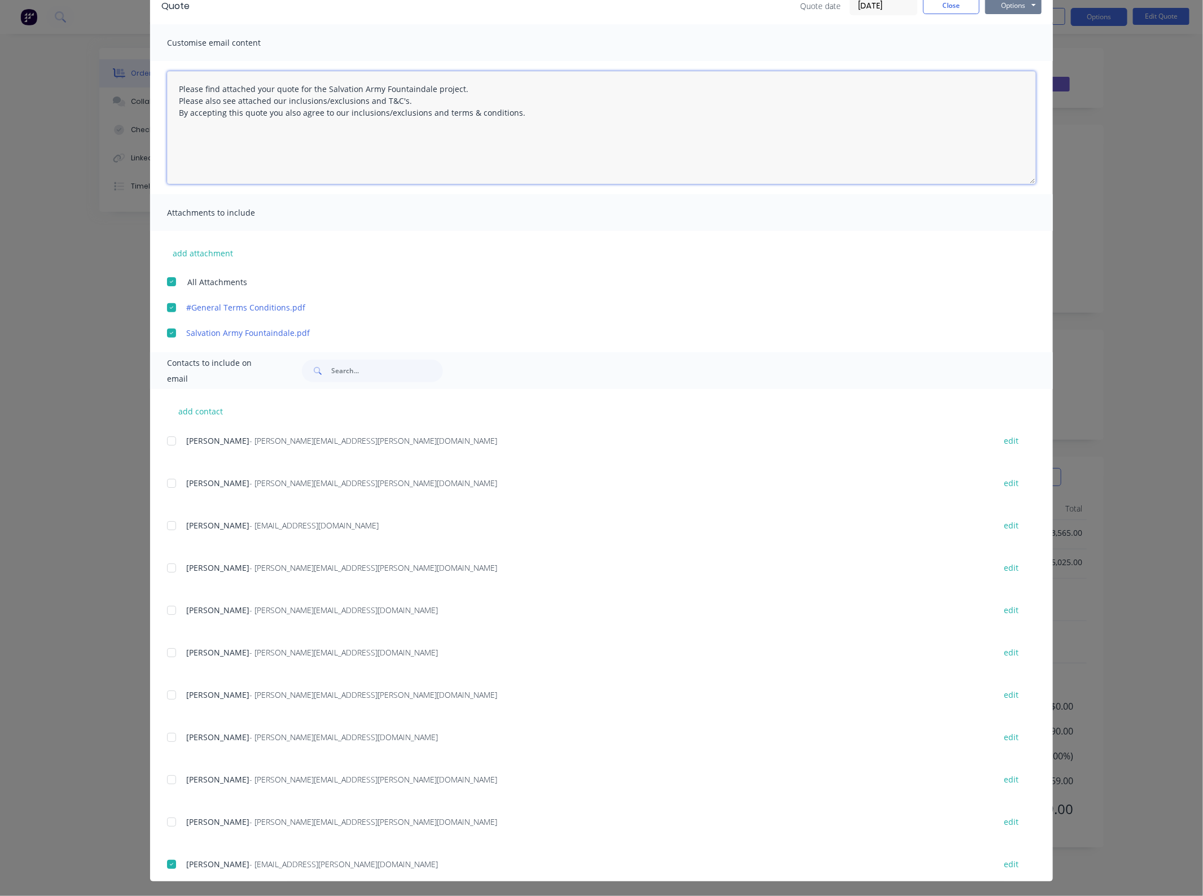 The width and height of the screenshot is (1203, 896). What do you see at coordinates (585, 307) in the screenshot?
I see `a: #General Terms Conditions.pdf` at bounding box center [585, 307].